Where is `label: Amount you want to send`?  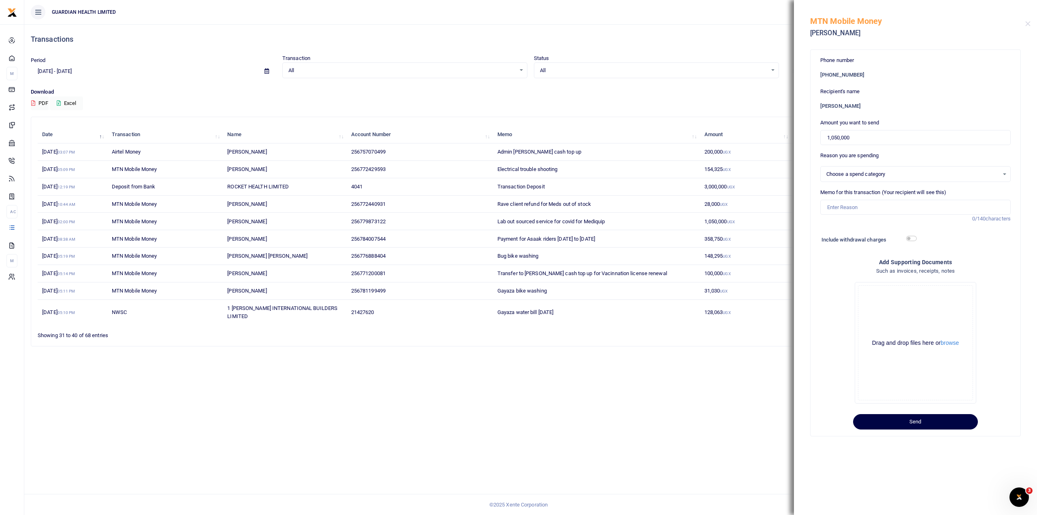
label: Amount you want to send is located at coordinates (849, 123).